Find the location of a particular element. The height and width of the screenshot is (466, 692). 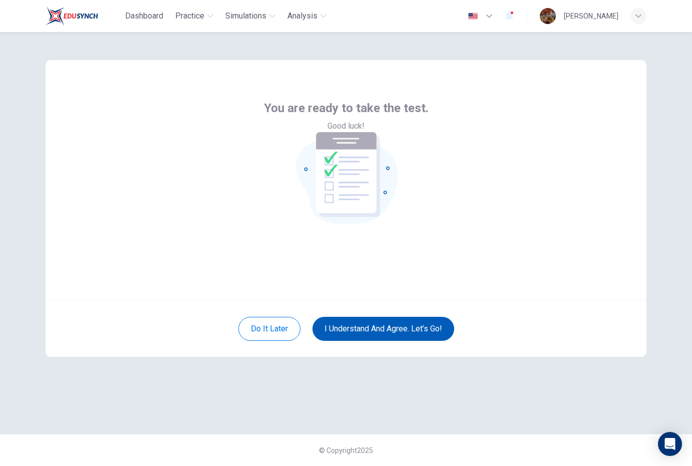

button: Do it later is located at coordinates (269, 329).